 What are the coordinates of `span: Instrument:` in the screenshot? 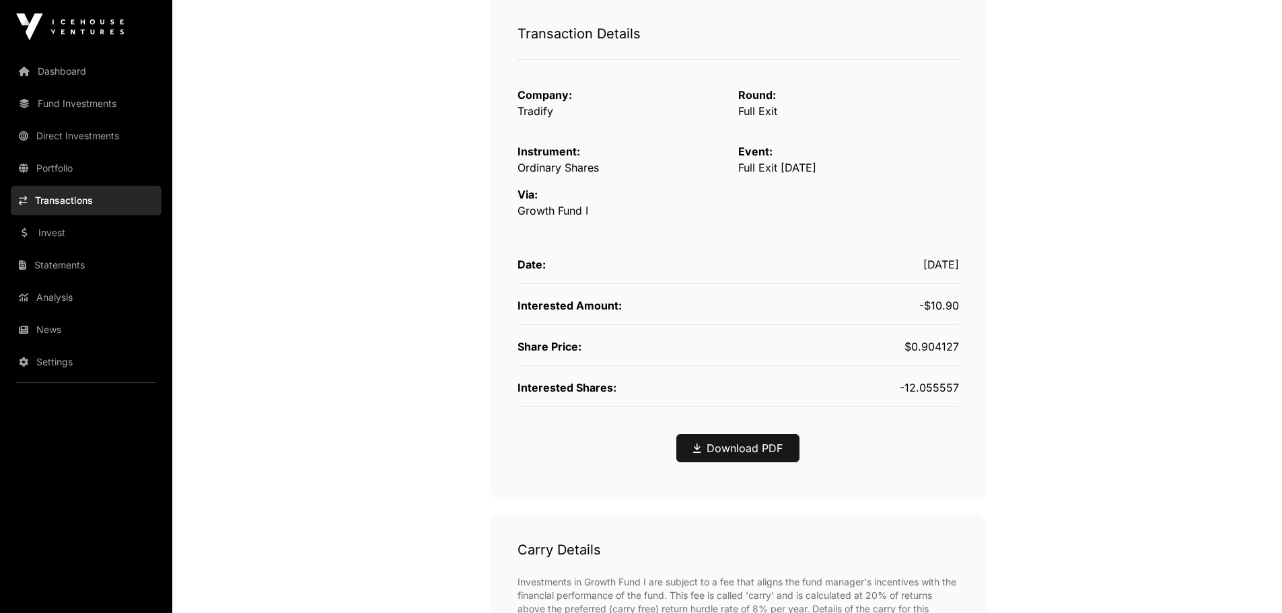 It's located at (548, 151).